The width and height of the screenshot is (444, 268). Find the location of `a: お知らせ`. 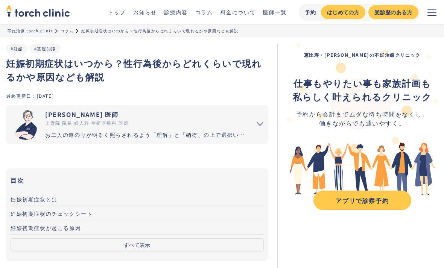

a: お知らせ is located at coordinates (145, 12).